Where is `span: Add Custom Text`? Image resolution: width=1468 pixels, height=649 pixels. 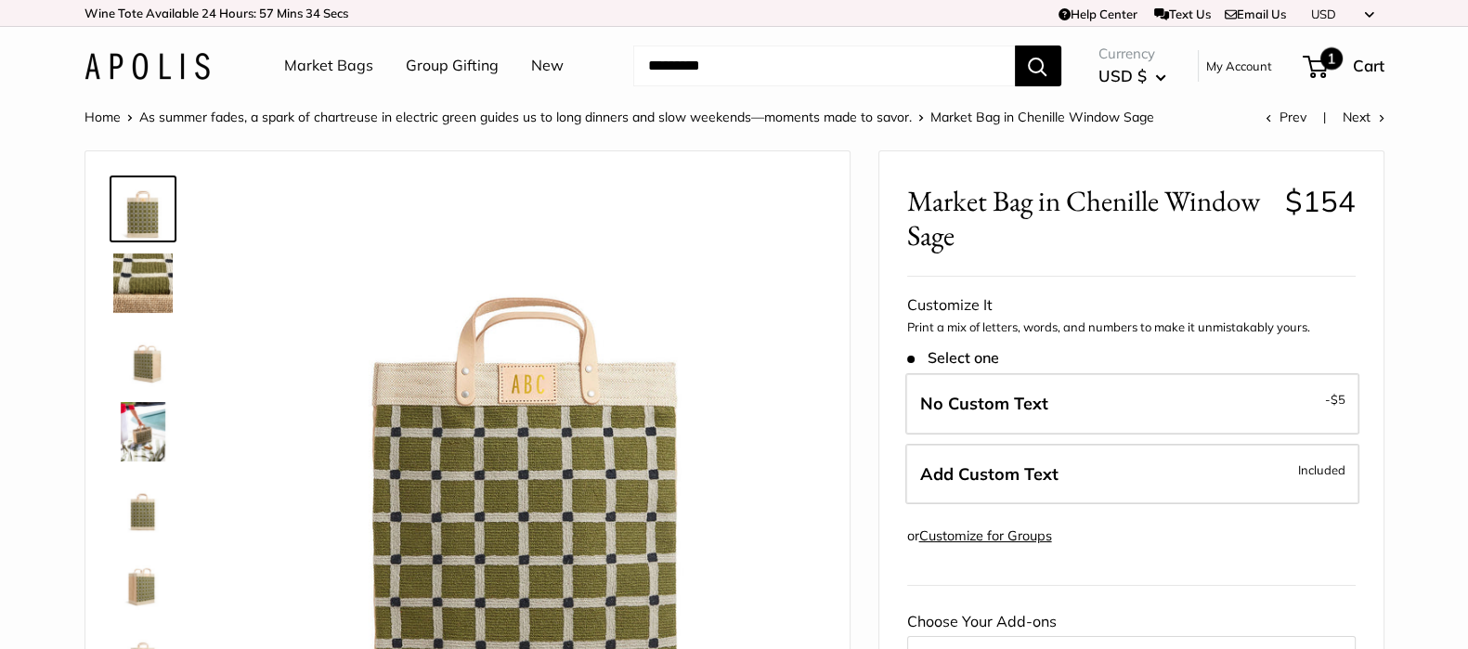 span: Add Custom Text is located at coordinates (989, 474).